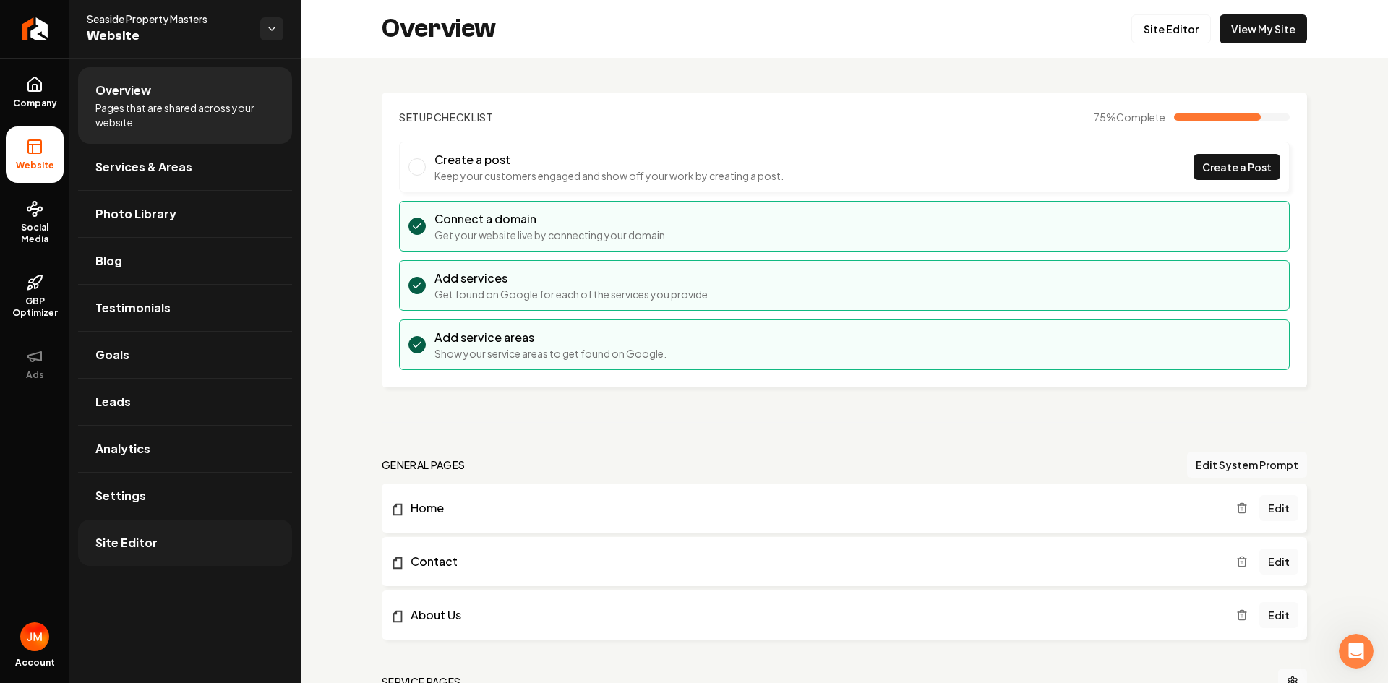 This screenshot has width=1388, height=683. What do you see at coordinates (108, 261) in the screenshot?
I see `span: Blog` at bounding box center [108, 261].